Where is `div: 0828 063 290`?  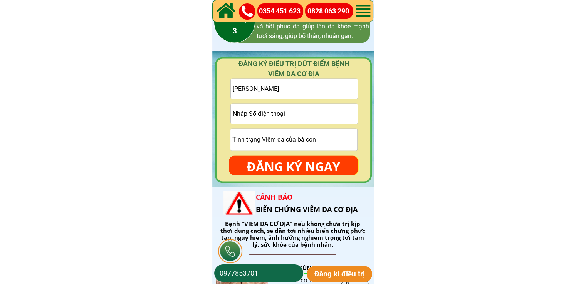
div: 0828 063 290 is located at coordinates (330, 11).